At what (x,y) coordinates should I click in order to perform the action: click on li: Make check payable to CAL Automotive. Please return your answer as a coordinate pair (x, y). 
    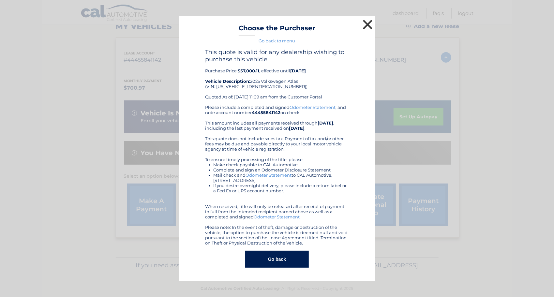
    Looking at the image, I should click on (281, 165).